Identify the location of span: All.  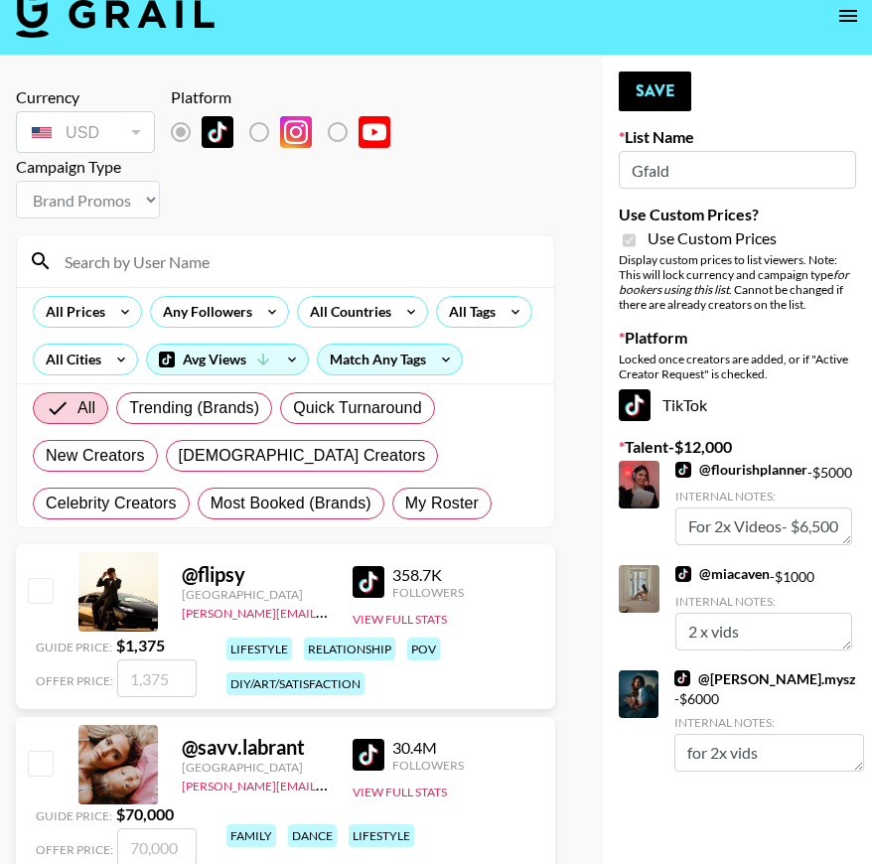
(86, 408).